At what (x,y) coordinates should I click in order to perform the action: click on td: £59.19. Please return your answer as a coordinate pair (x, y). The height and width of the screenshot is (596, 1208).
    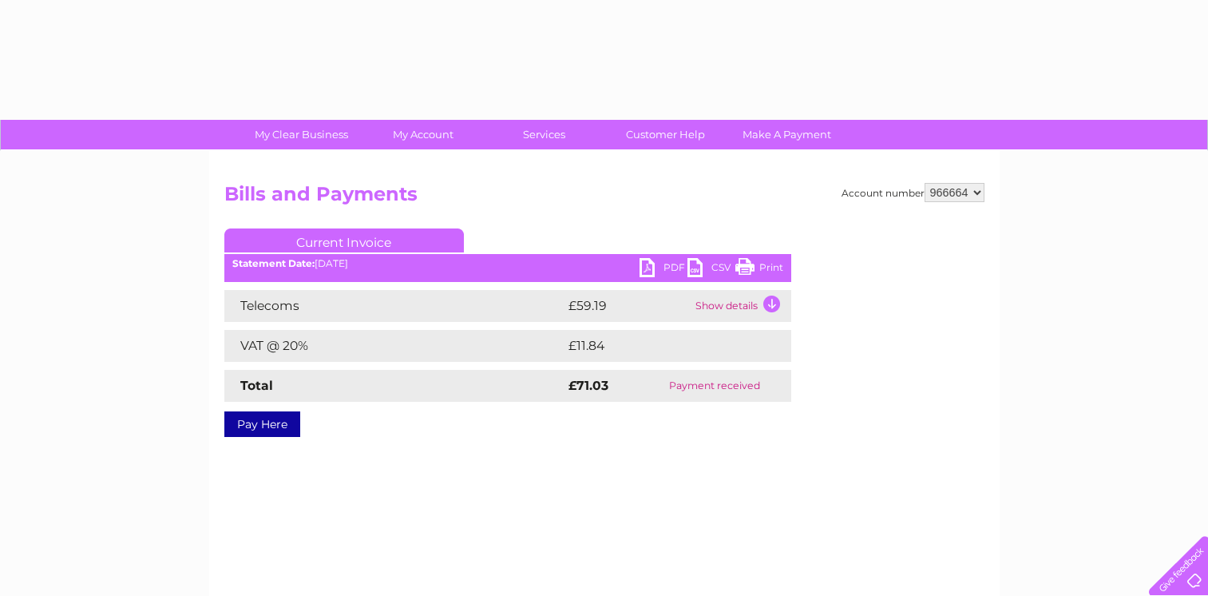
    Looking at the image, I should click on (628, 306).